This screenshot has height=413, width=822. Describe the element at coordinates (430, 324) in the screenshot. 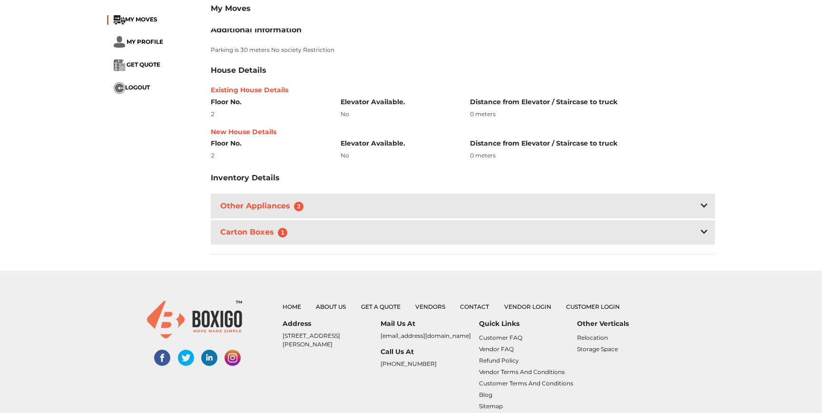

I see `h6: Mail Us At` at that location.